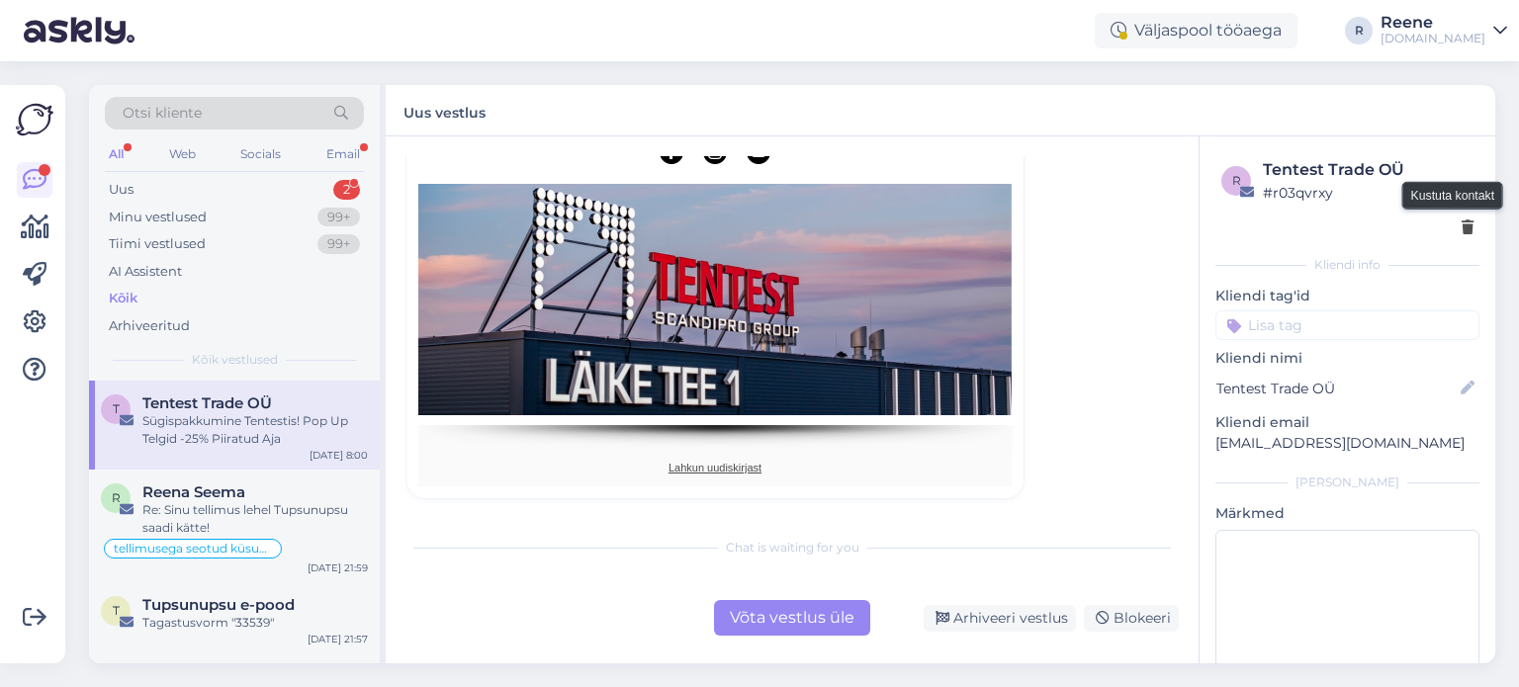 This screenshot has height=687, width=1519. Describe the element at coordinates (157, 218) in the screenshot. I see `div: Minu vestlused` at that location.